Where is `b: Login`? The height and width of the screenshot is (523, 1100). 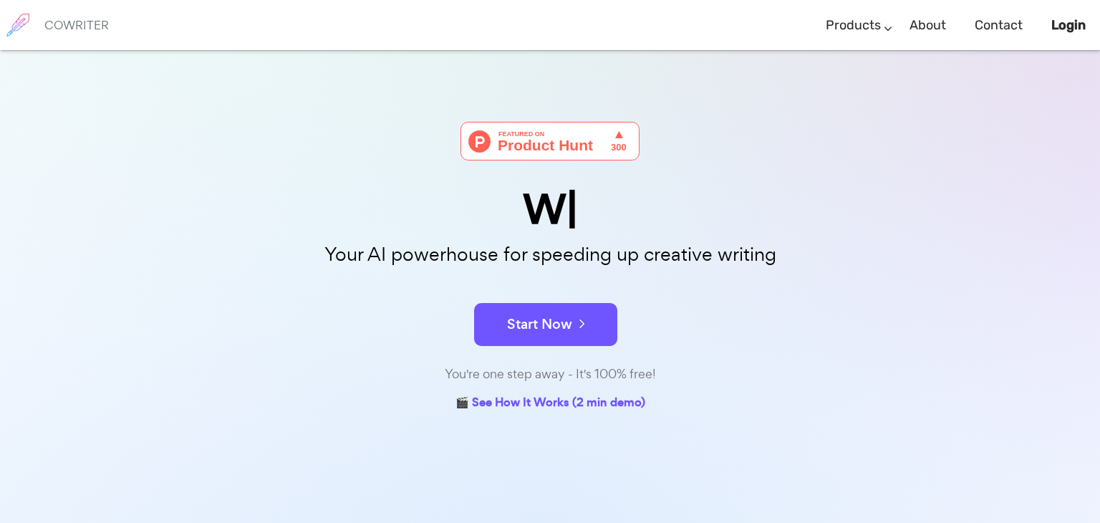
b: Login is located at coordinates (1068, 25).